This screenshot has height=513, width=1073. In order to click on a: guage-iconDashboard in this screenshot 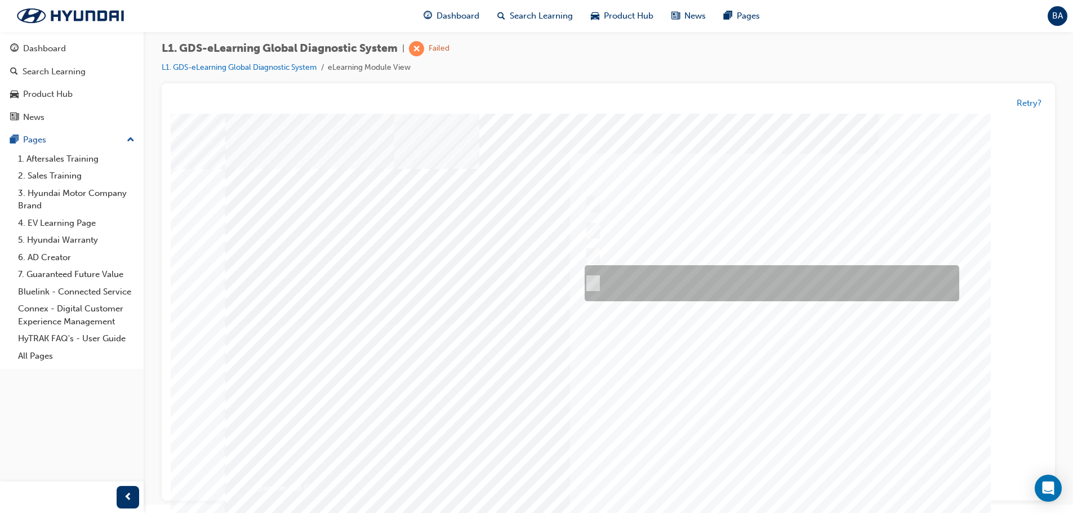, I will do `click(451, 16)`.